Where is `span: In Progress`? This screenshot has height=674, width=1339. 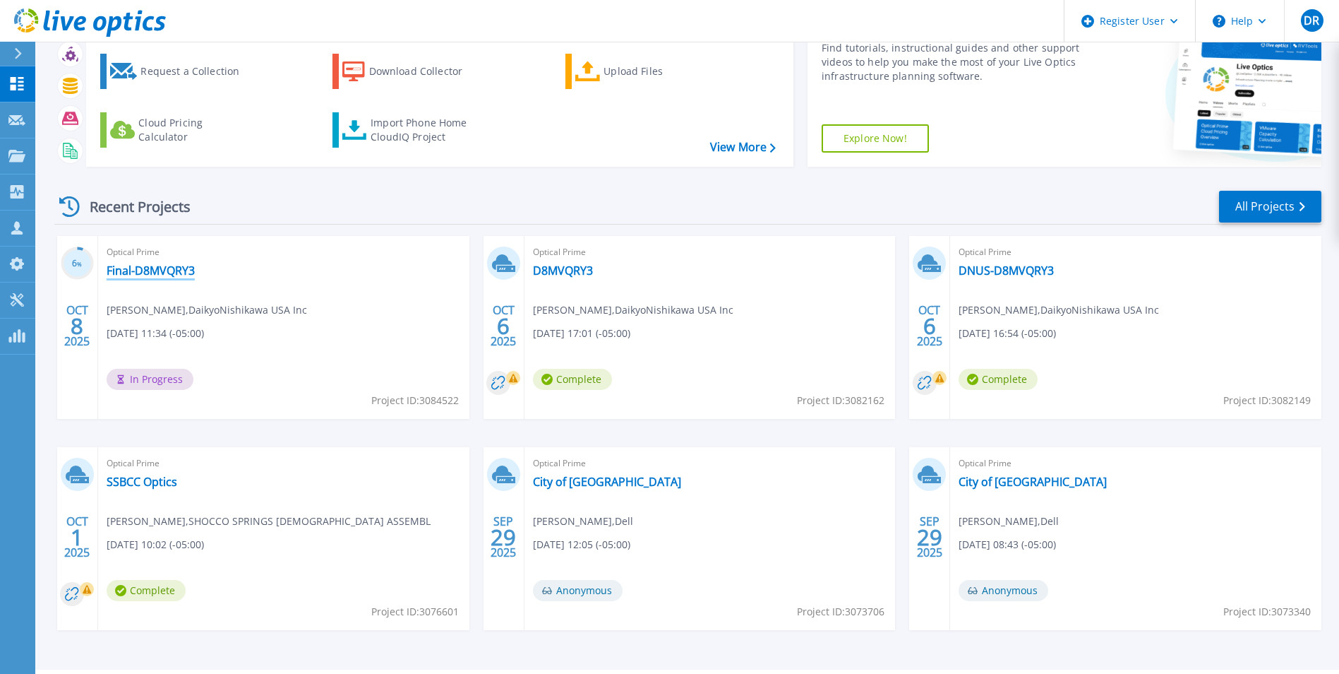
span: In Progress is located at coordinates (150, 379).